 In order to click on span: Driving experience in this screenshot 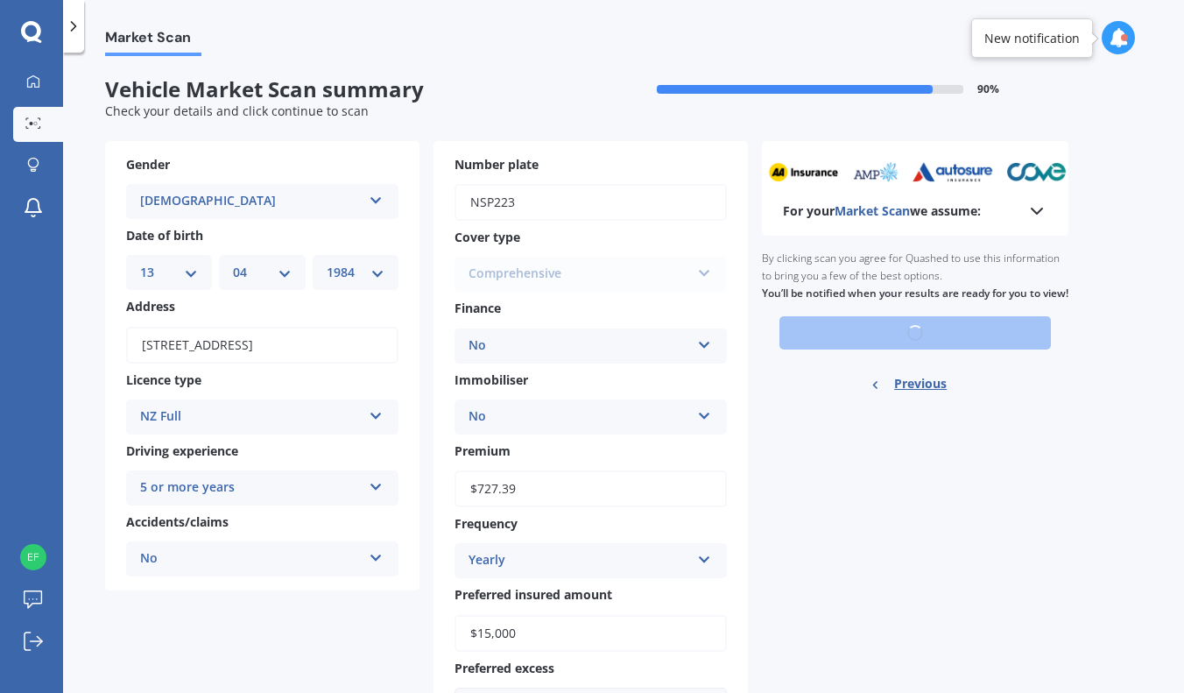, I will do `click(182, 450)`.